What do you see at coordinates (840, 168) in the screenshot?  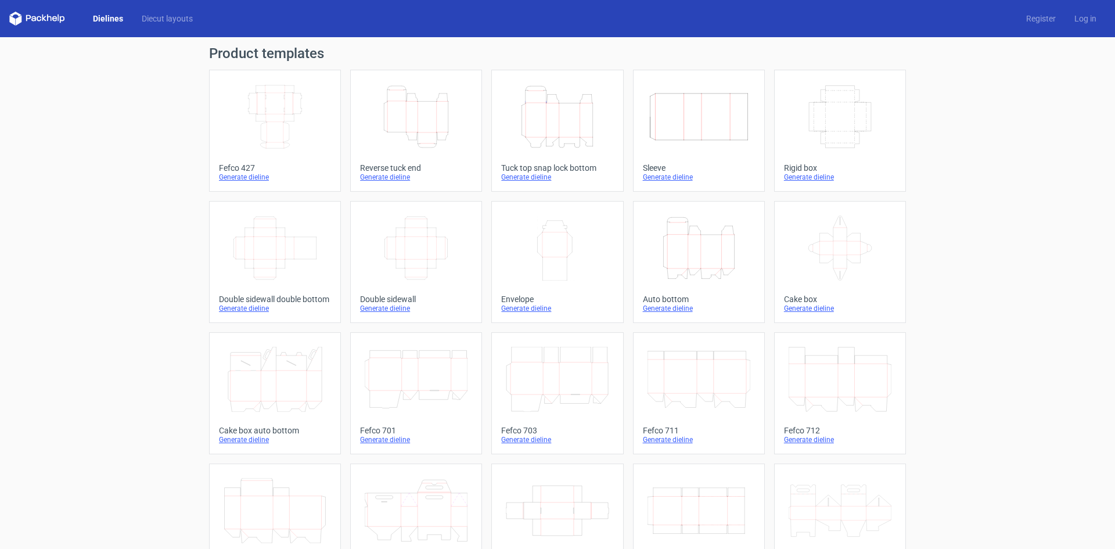 I see `div: Rigid box` at bounding box center [840, 168].